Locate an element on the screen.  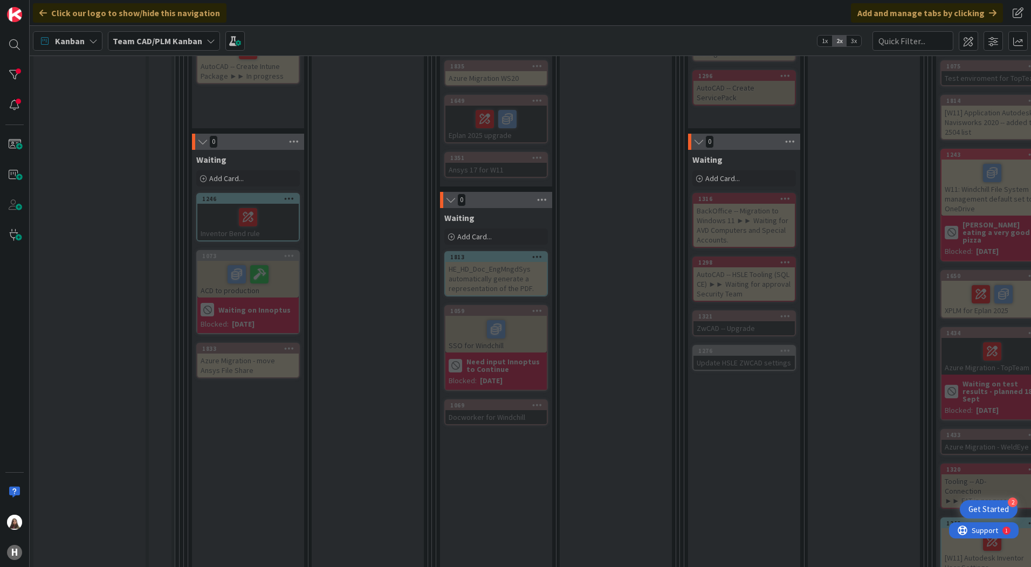
div: AutoCAD -- Create ServicePack is located at coordinates (744, 93).